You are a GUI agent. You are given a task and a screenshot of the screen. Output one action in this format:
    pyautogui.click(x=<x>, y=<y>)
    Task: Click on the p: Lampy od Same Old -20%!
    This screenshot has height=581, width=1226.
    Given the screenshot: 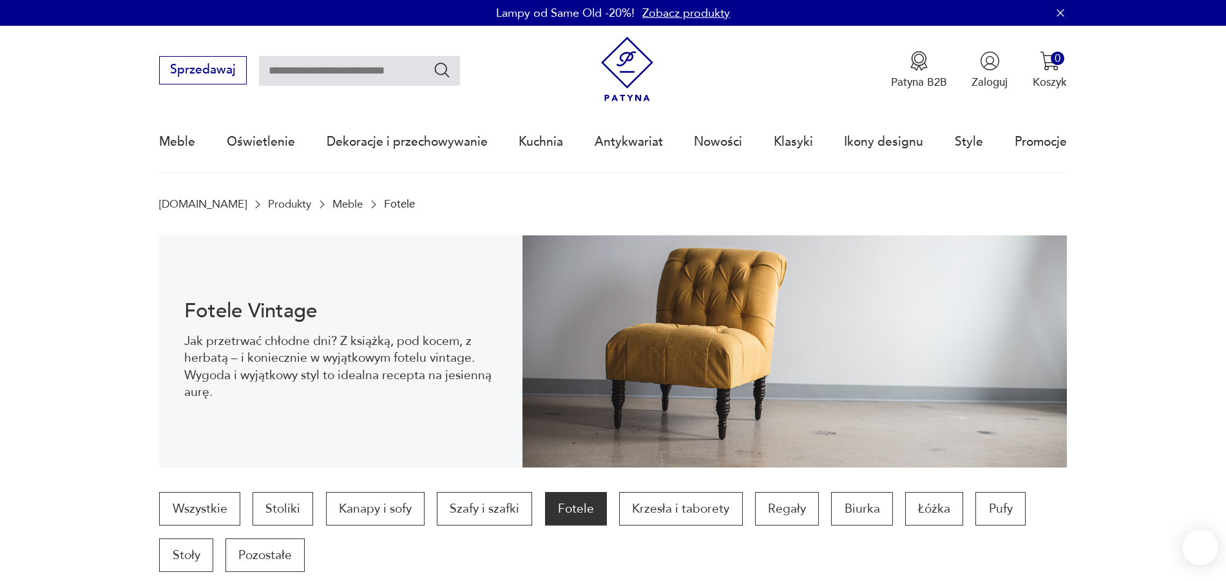 What is the action you would take?
    pyautogui.click(x=565, y=13)
    